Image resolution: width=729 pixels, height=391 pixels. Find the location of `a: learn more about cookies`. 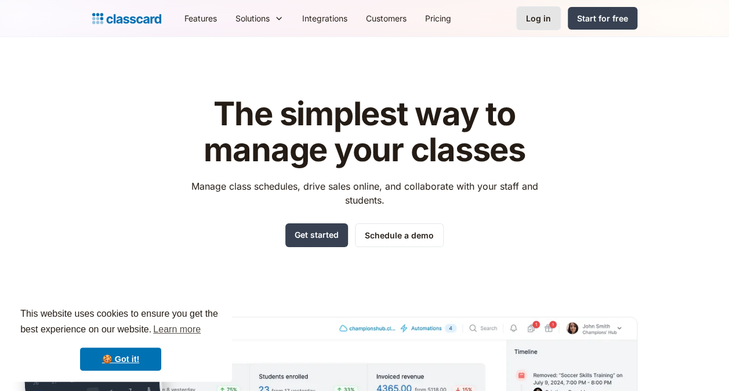

a: learn more about cookies is located at coordinates (177, 330).